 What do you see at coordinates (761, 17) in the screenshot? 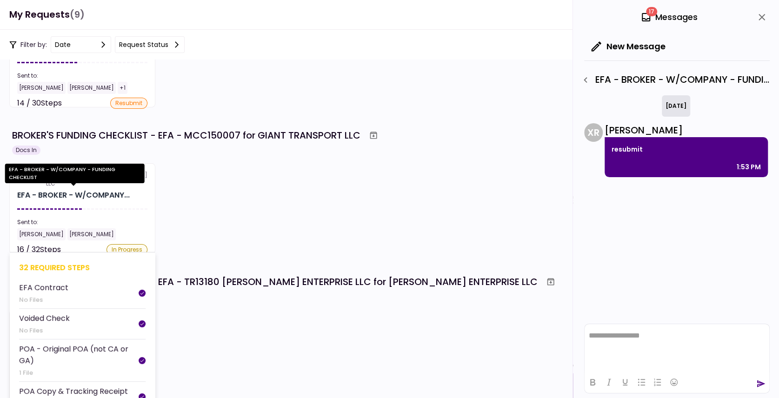
I see `button: close` at bounding box center [761, 17].